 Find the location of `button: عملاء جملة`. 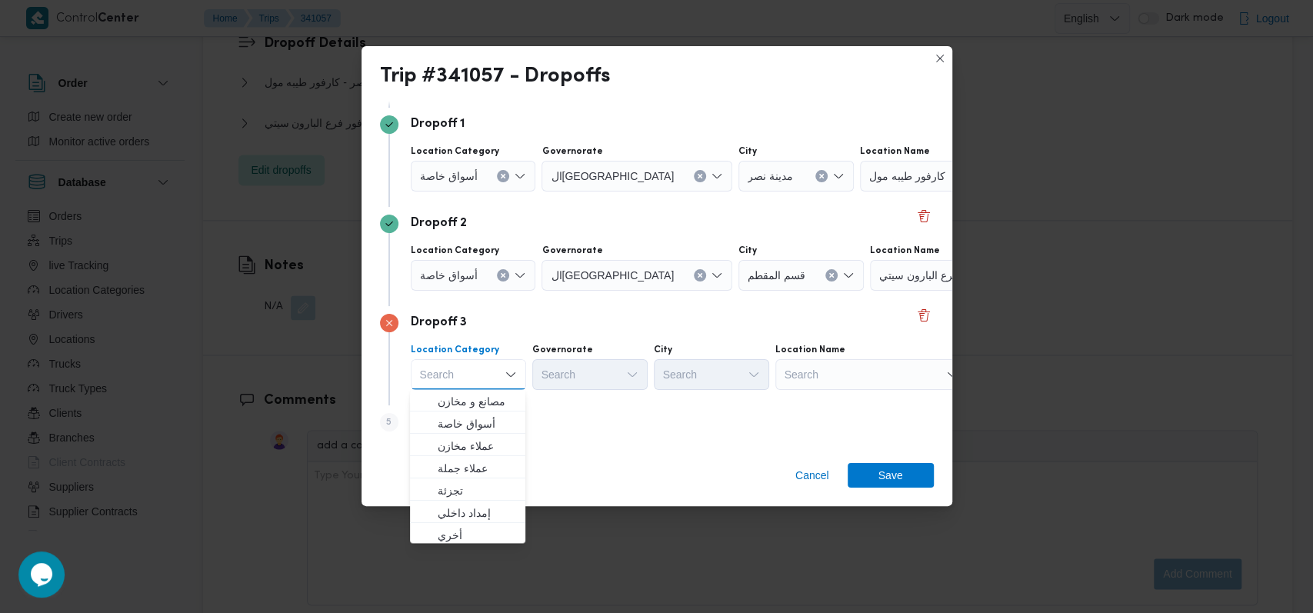

button: عملاء جملة is located at coordinates (468, 467).